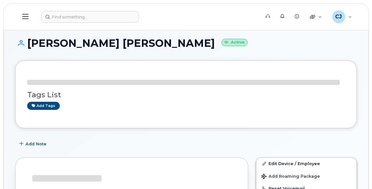 The height and width of the screenshot is (189, 372). I want to click on button: Add Roaming Package, so click(307, 176).